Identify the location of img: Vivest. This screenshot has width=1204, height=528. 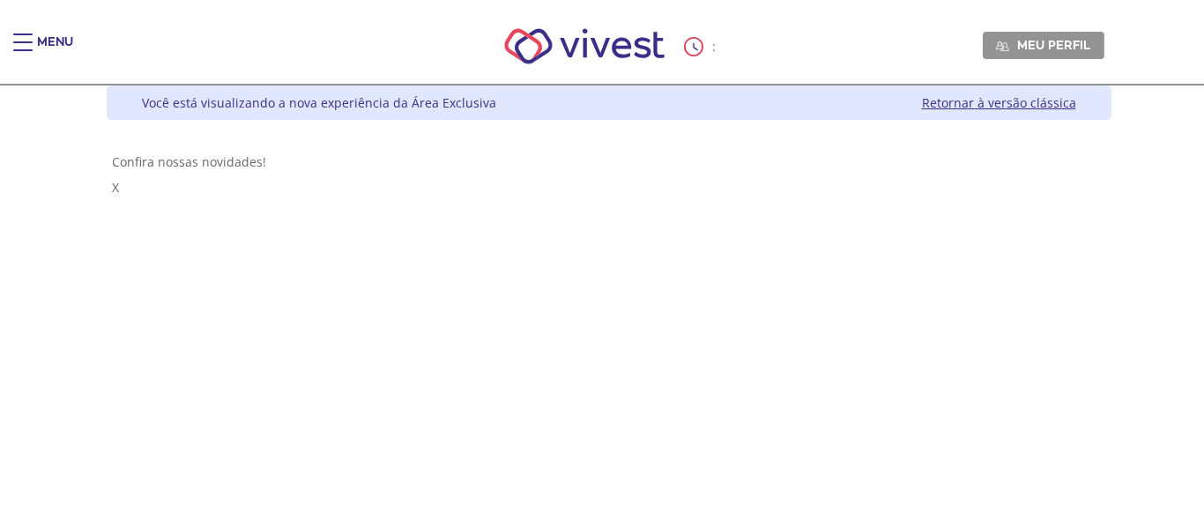
(584, 46).